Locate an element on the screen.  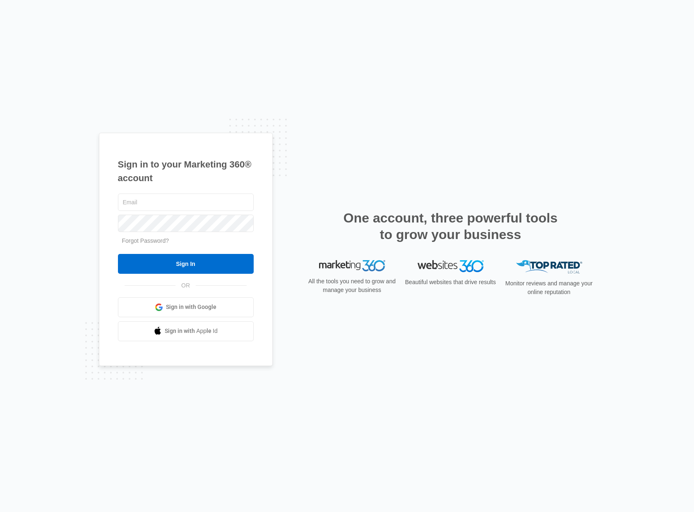
img: Marketing 360 is located at coordinates (352, 266).